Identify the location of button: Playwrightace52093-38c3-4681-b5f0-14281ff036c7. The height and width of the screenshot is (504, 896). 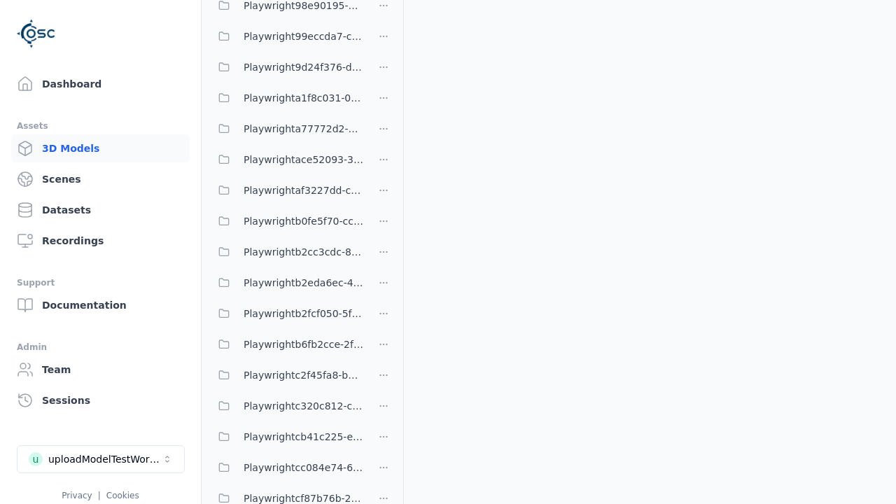
(287, 160).